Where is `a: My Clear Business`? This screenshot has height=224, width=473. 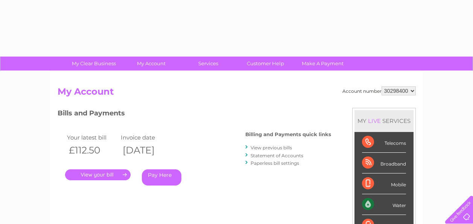 a: My Clear Business is located at coordinates (94, 63).